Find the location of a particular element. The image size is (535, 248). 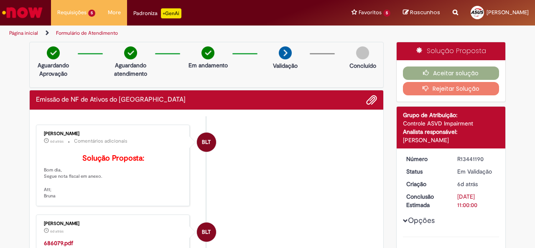

dt: Status is located at coordinates (425, 171).